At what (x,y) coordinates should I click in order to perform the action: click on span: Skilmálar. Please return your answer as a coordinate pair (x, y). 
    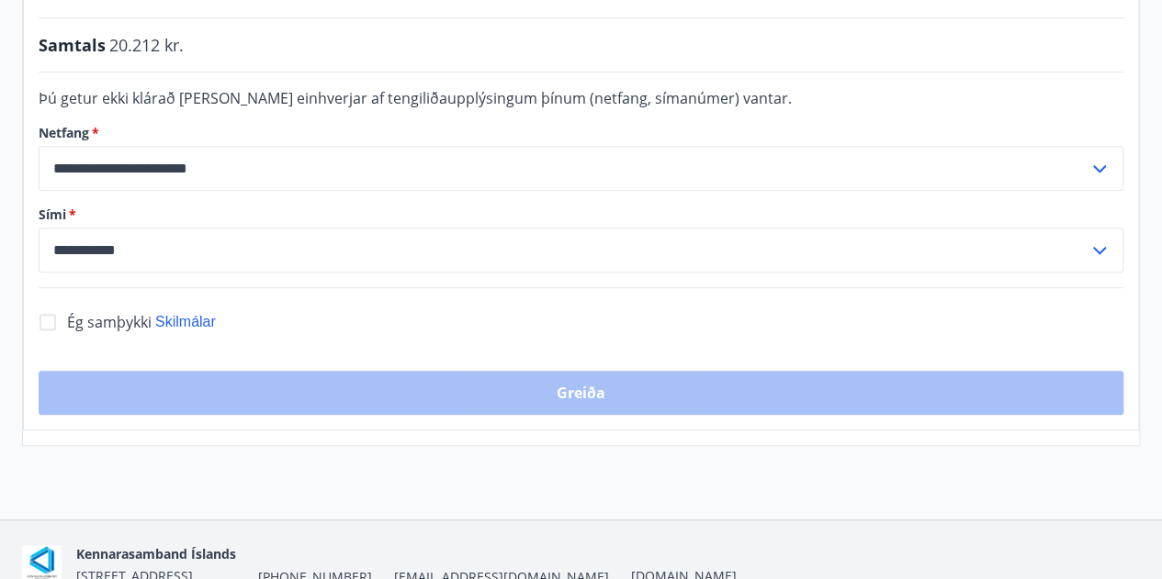
    Looking at the image, I should click on (185, 321).